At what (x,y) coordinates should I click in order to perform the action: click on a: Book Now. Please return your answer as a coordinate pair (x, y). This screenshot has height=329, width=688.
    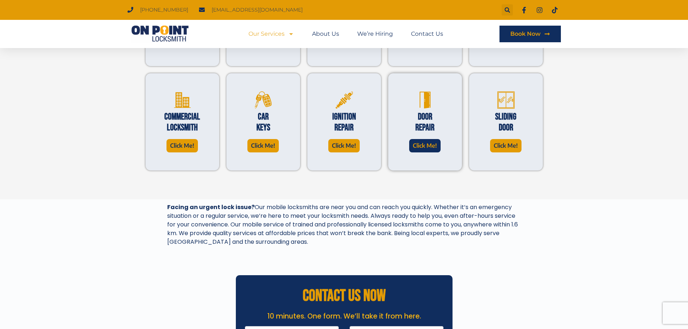
    Looking at the image, I should click on (530, 34).